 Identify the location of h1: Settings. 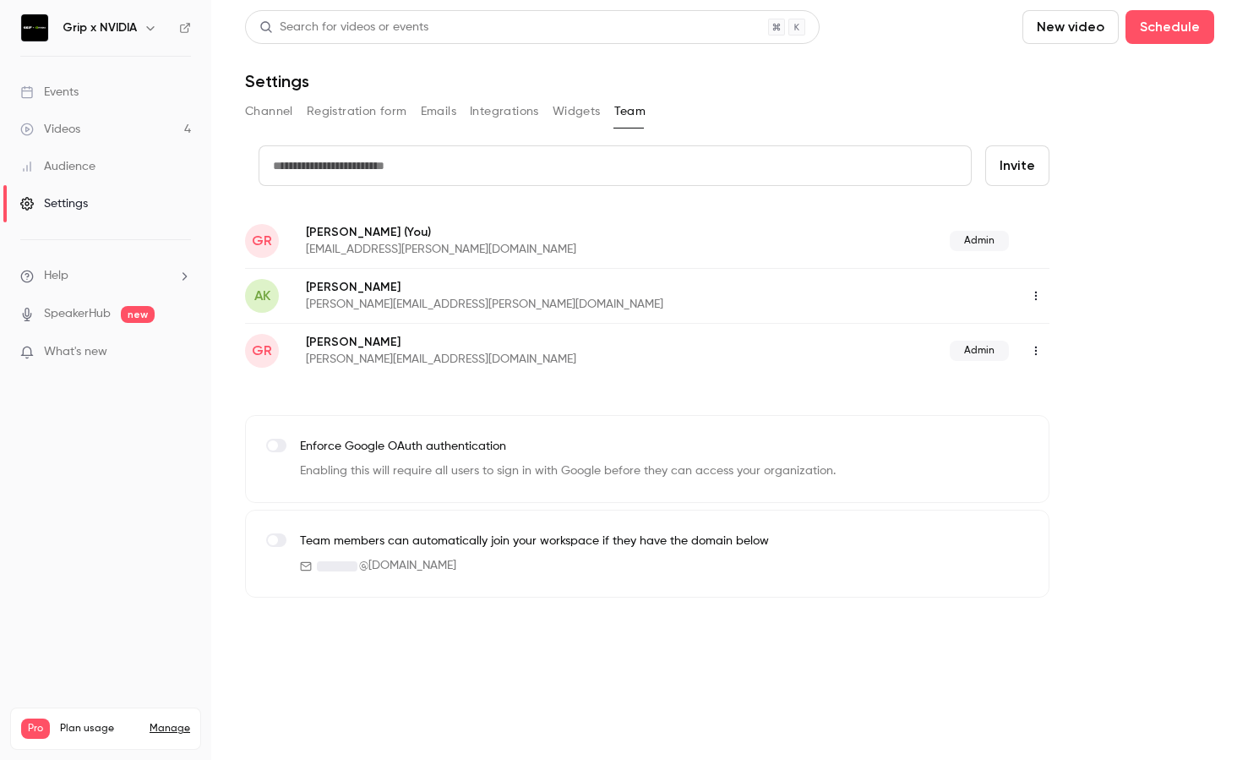
(277, 81).